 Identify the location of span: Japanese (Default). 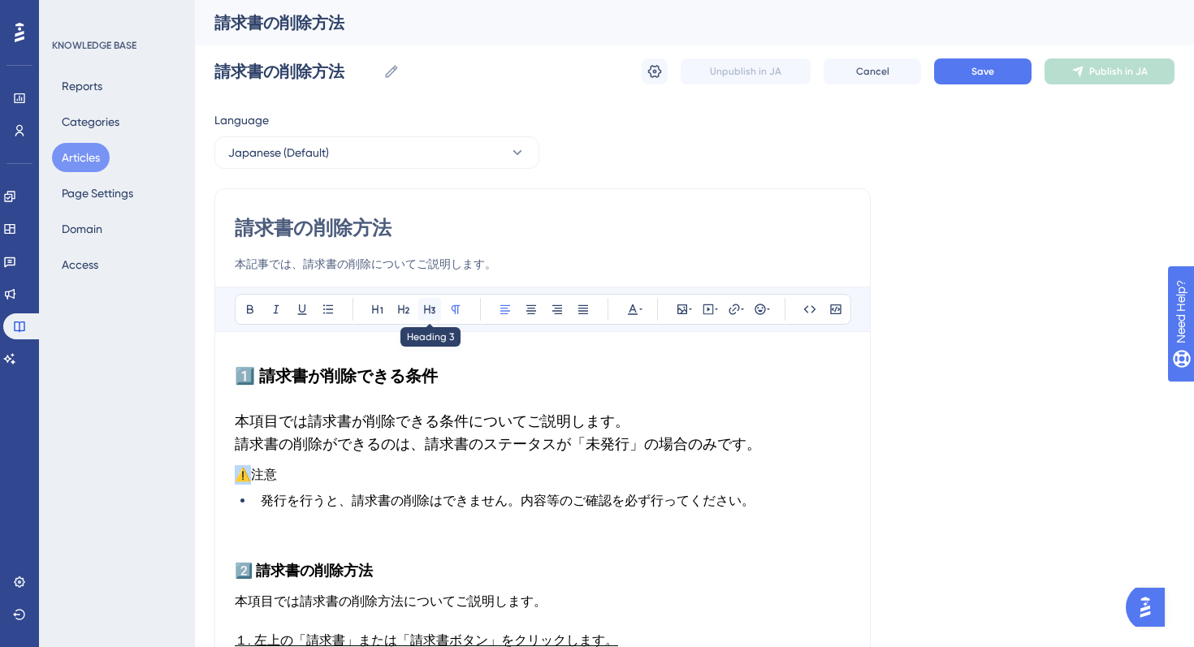
(279, 153).